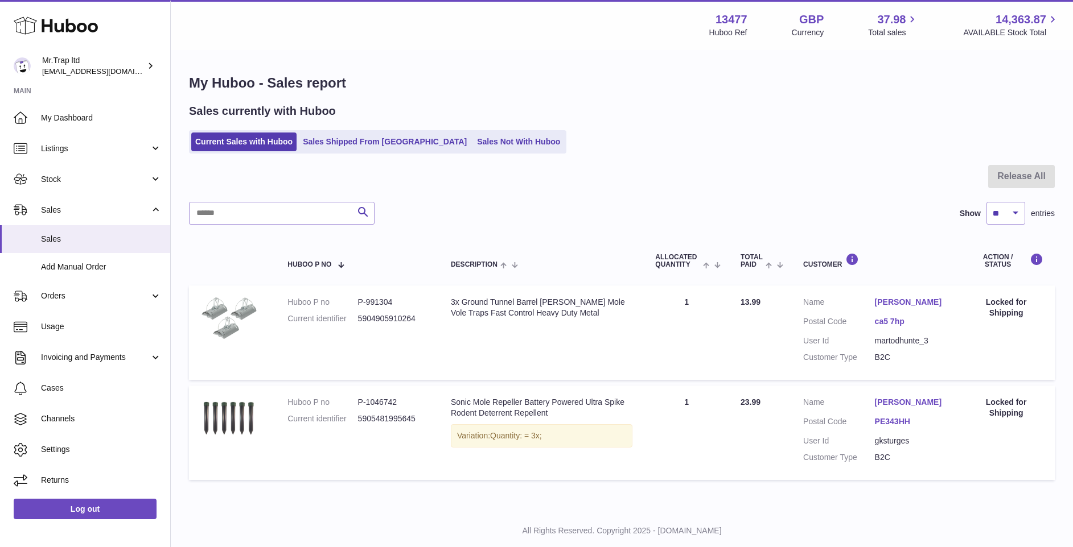 This screenshot has width=1073, height=547. Describe the element at coordinates (1011, 32) in the screenshot. I see `span: AVAILABLE Stock Total` at that location.